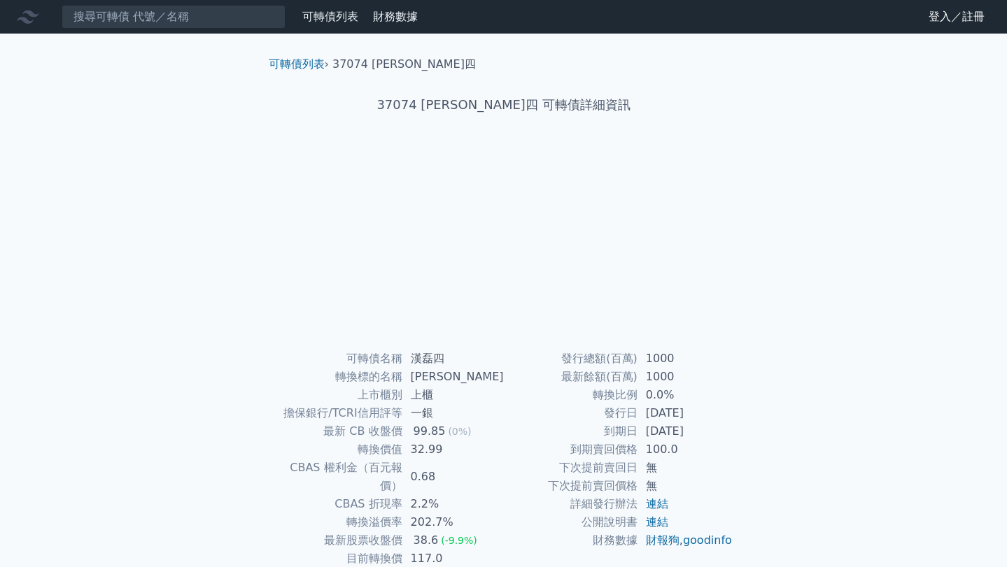 Image resolution: width=1007 pixels, height=567 pixels. I want to click on td: 202.7%, so click(453, 523).